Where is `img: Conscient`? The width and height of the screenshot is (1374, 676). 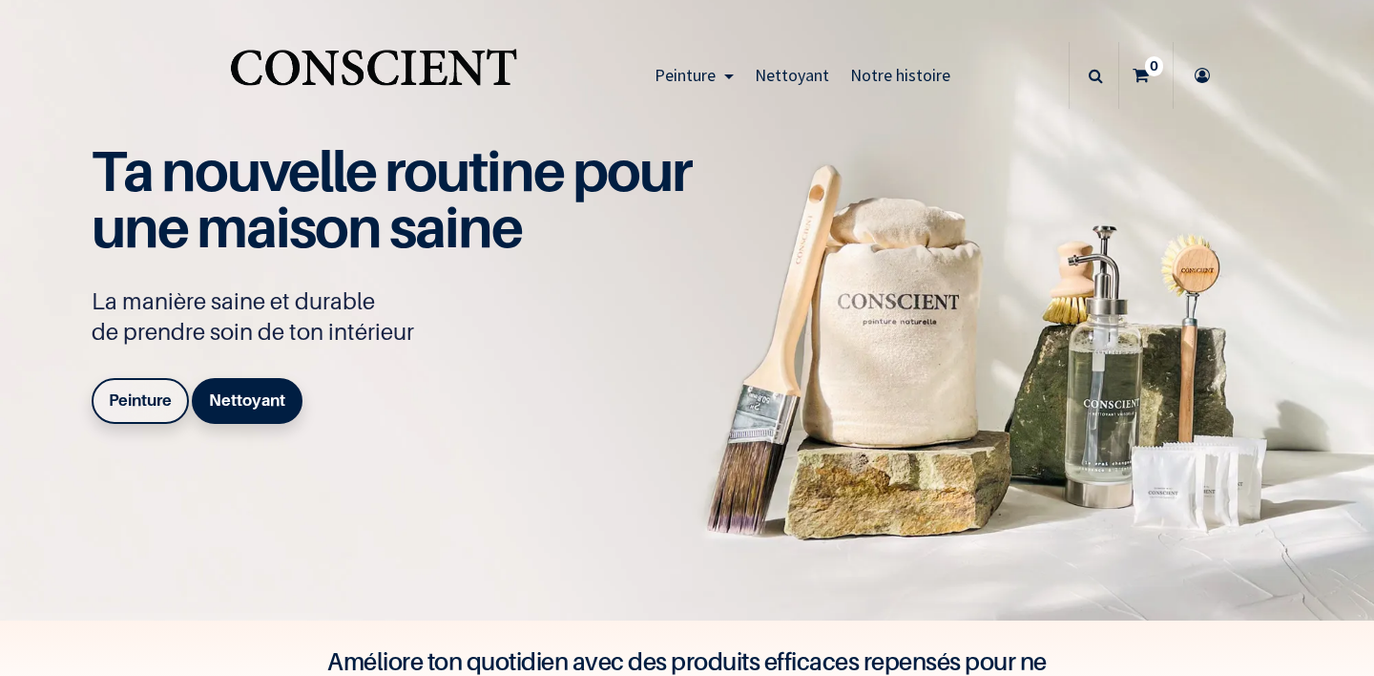 img: Conscient is located at coordinates (373, 75).